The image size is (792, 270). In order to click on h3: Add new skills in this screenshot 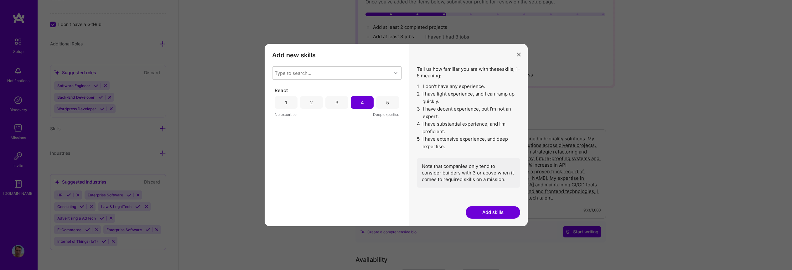, I will do `click(337, 55)`.